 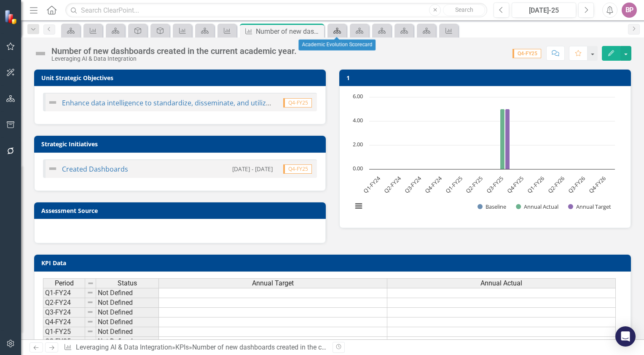 I want to click on text: Q4-FY25, so click(x=515, y=184).